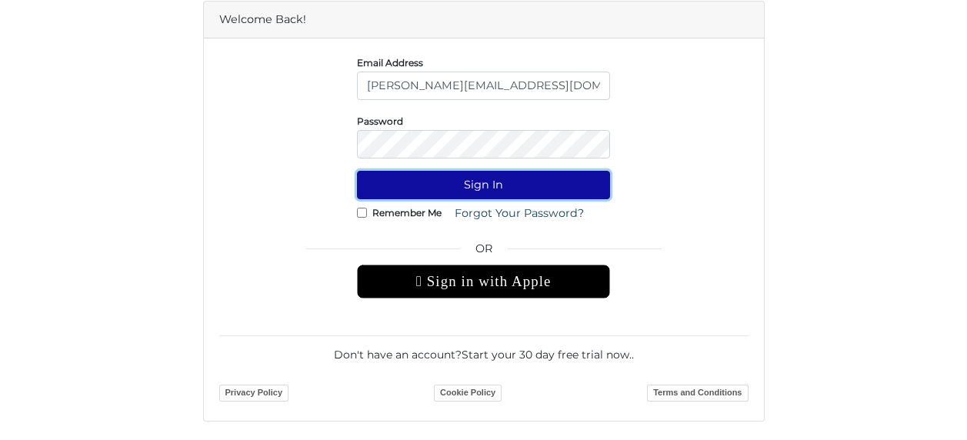 The image size is (967, 440). What do you see at coordinates (519, 213) in the screenshot?
I see `a: Forgot Your Password?` at bounding box center [519, 213].